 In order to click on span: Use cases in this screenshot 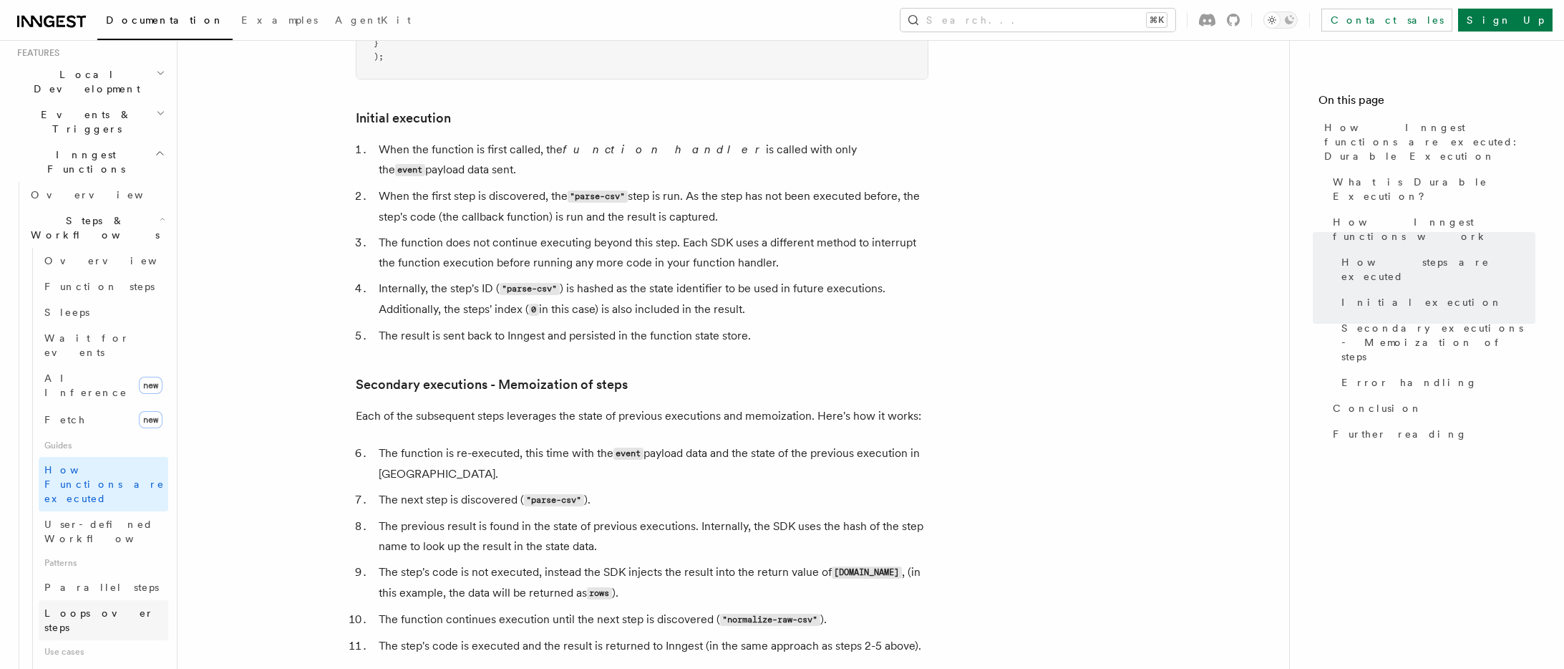, I will do `click(103, 652)`.